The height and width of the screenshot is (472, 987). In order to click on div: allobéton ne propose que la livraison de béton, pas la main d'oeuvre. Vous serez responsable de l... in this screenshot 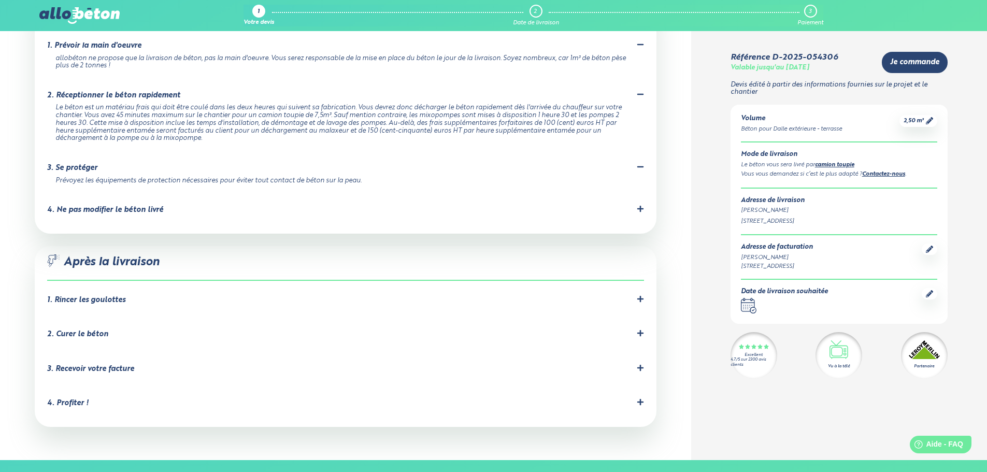, I will do `click(343, 62)`.